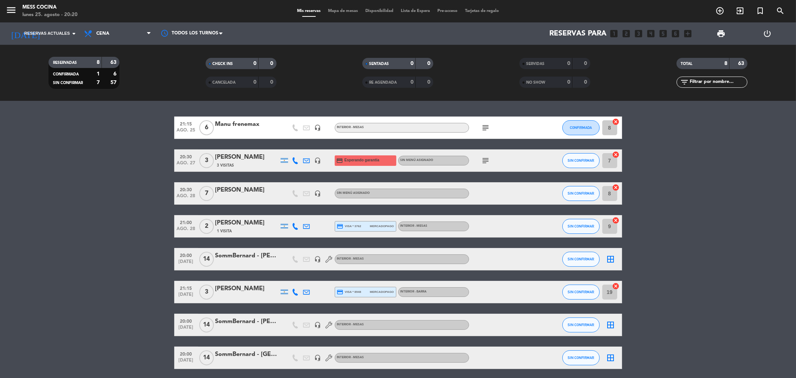 The height and width of the screenshot is (378, 796). What do you see at coordinates (65, 63) in the screenshot?
I see `span: RESERVADAS` at bounding box center [65, 63].